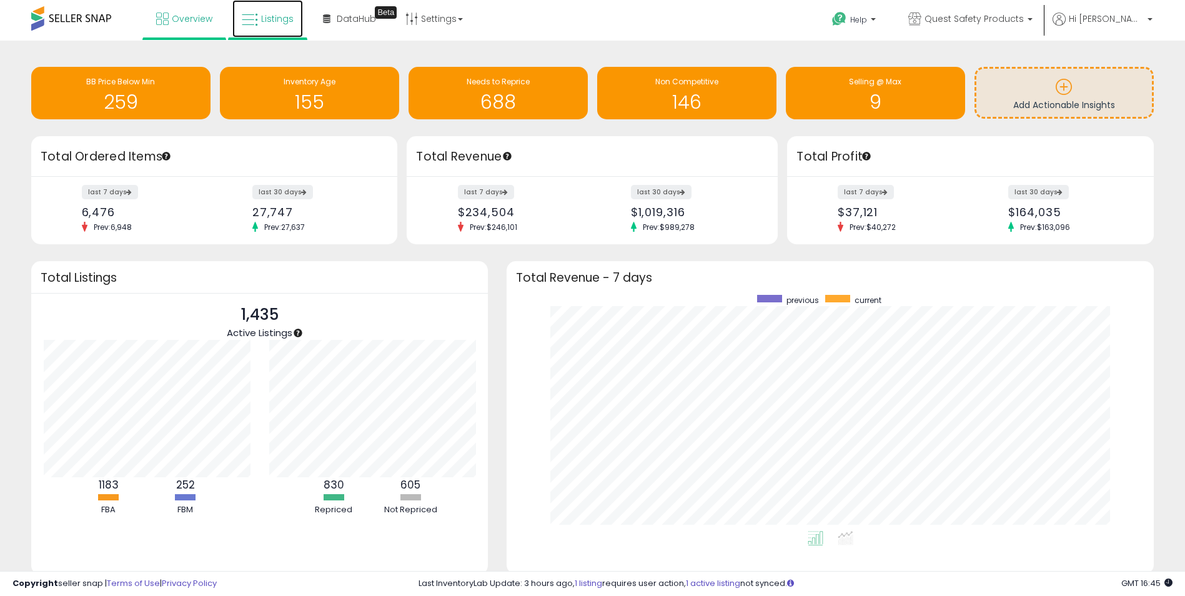  Describe the element at coordinates (259, 315) in the screenshot. I see `p: 1,435` at that location.